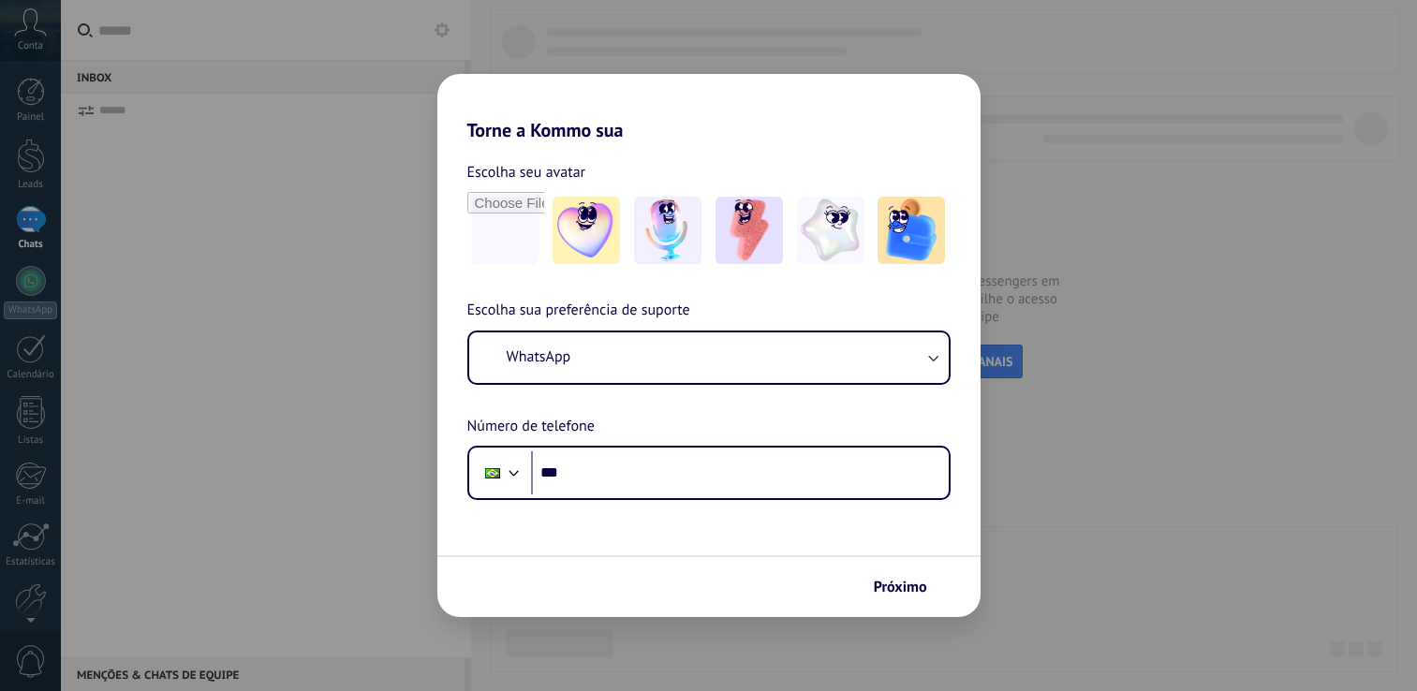 This screenshot has width=1417, height=691. I want to click on span: WhatsApp, so click(539, 357).